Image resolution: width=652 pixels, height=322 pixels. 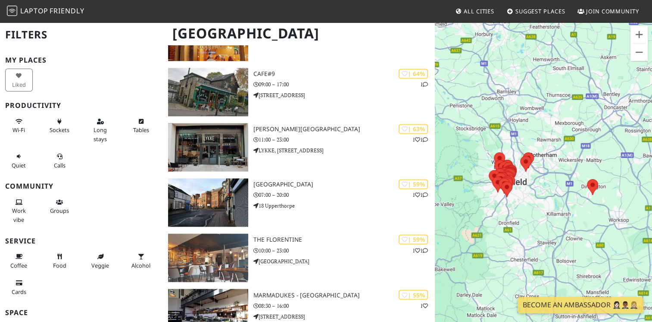 What do you see at coordinates (59, 210) in the screenshot?
I see `span: Group tables` at bounding box center [59, 210].